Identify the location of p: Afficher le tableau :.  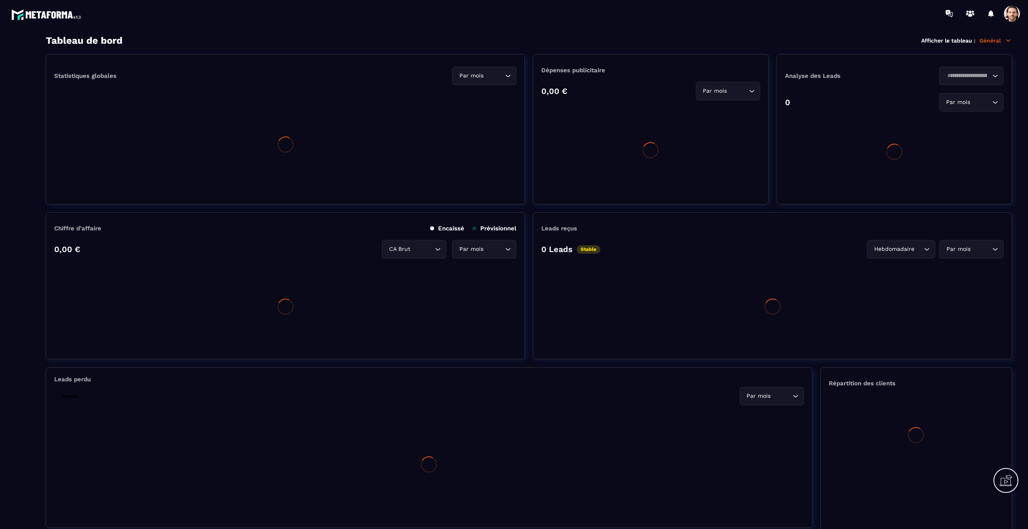
(948, 41).